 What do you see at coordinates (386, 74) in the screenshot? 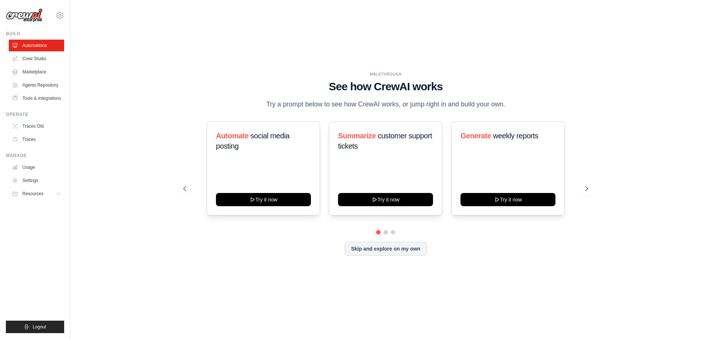
I see `div: WALKTHROUGH` at bounding box center [386, 74].